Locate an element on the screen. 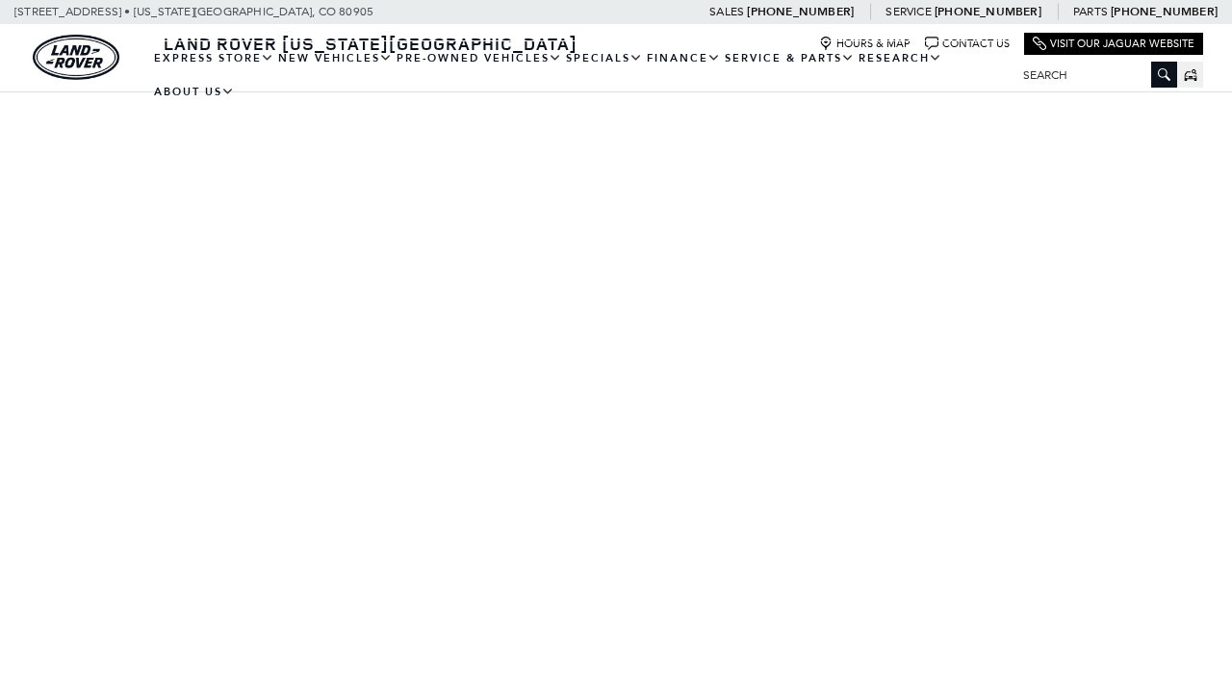 This screenshot has width=1232, height=693. img: Land Rover is located at coordinates (76, 57).